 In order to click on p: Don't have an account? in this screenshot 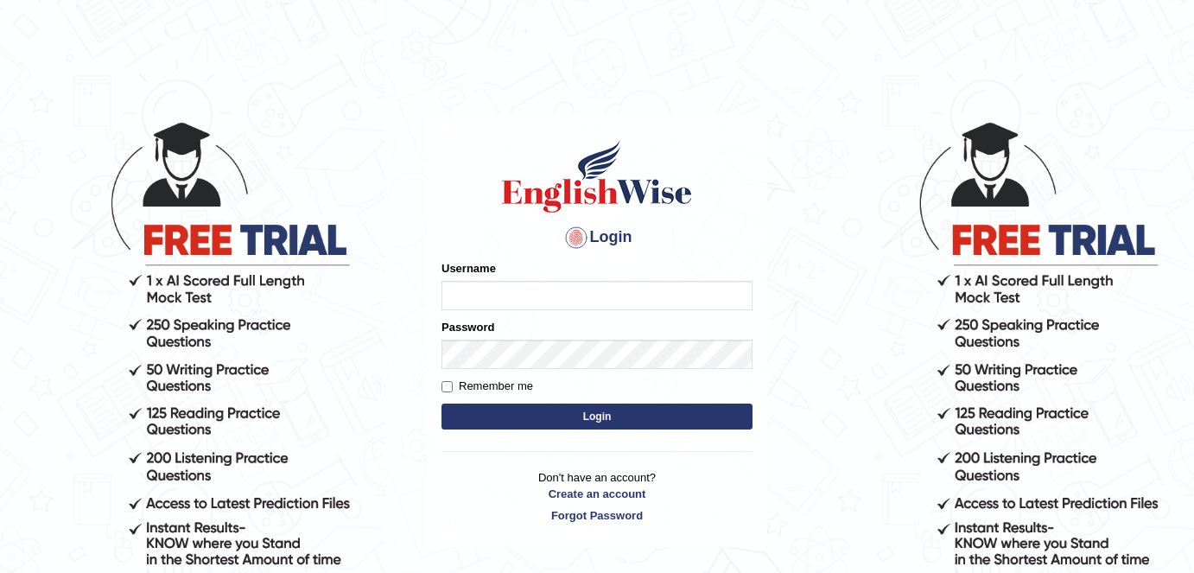, I will do `click(597, 496)`.